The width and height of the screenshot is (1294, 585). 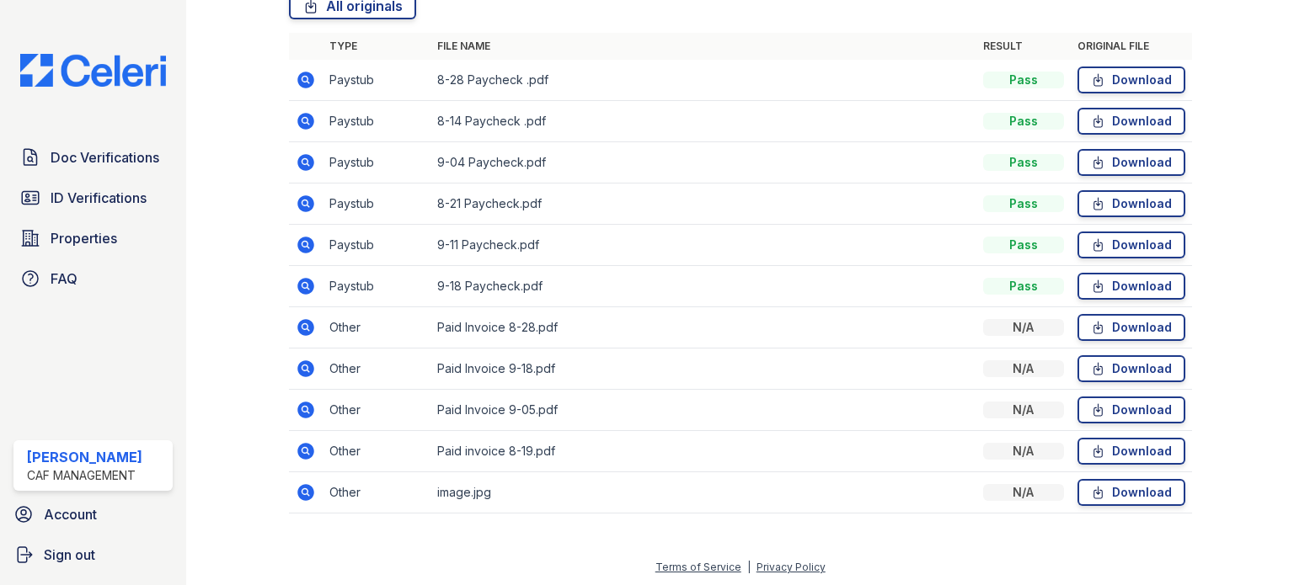 I want to click on th: Result, so click(x=1023, y=46).